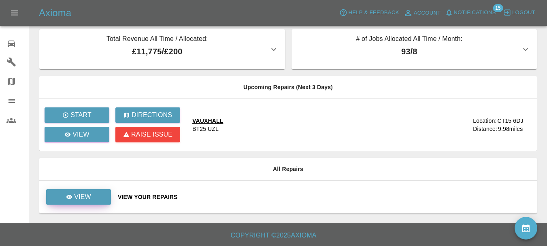 This screenshot has width=547, height=246. Describe the element at coordinates (148, 134) in the screenshot. I see `button: Raise issue` at that location.